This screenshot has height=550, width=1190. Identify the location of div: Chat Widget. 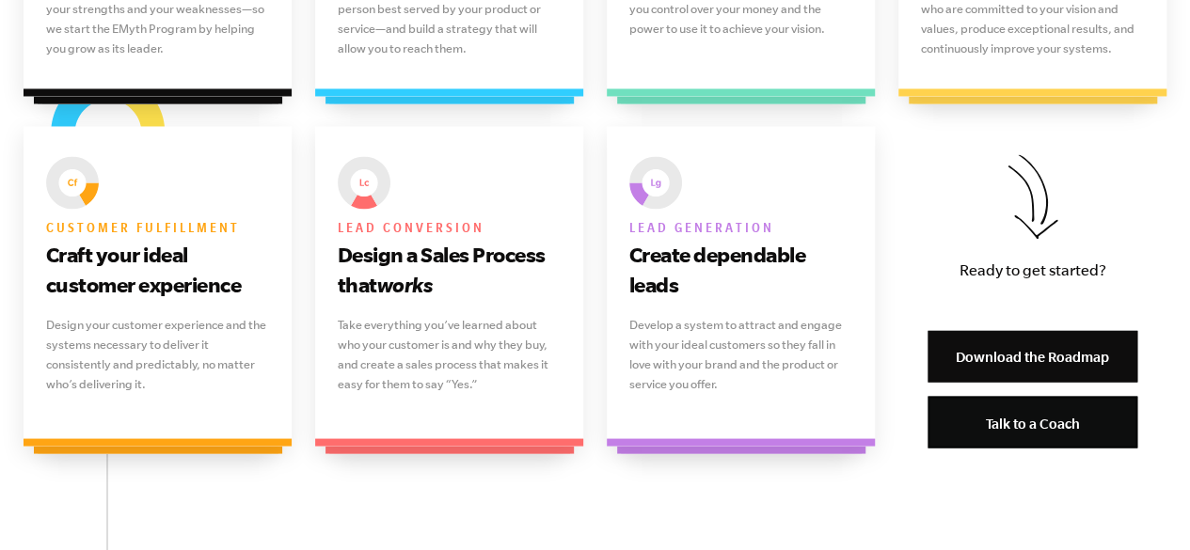
(1143, 505).